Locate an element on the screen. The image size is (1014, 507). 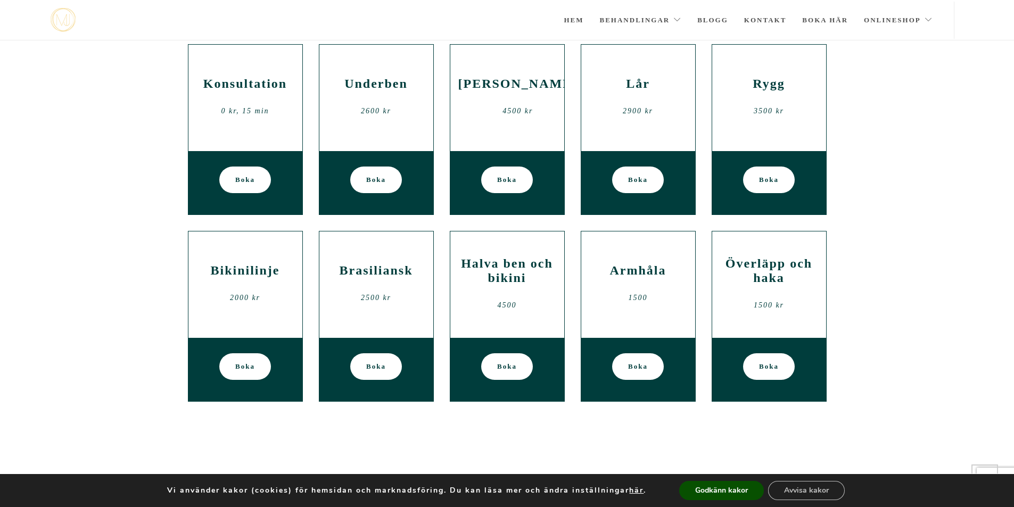
h2: Brasiliansk is located at coordinates (376, 270).